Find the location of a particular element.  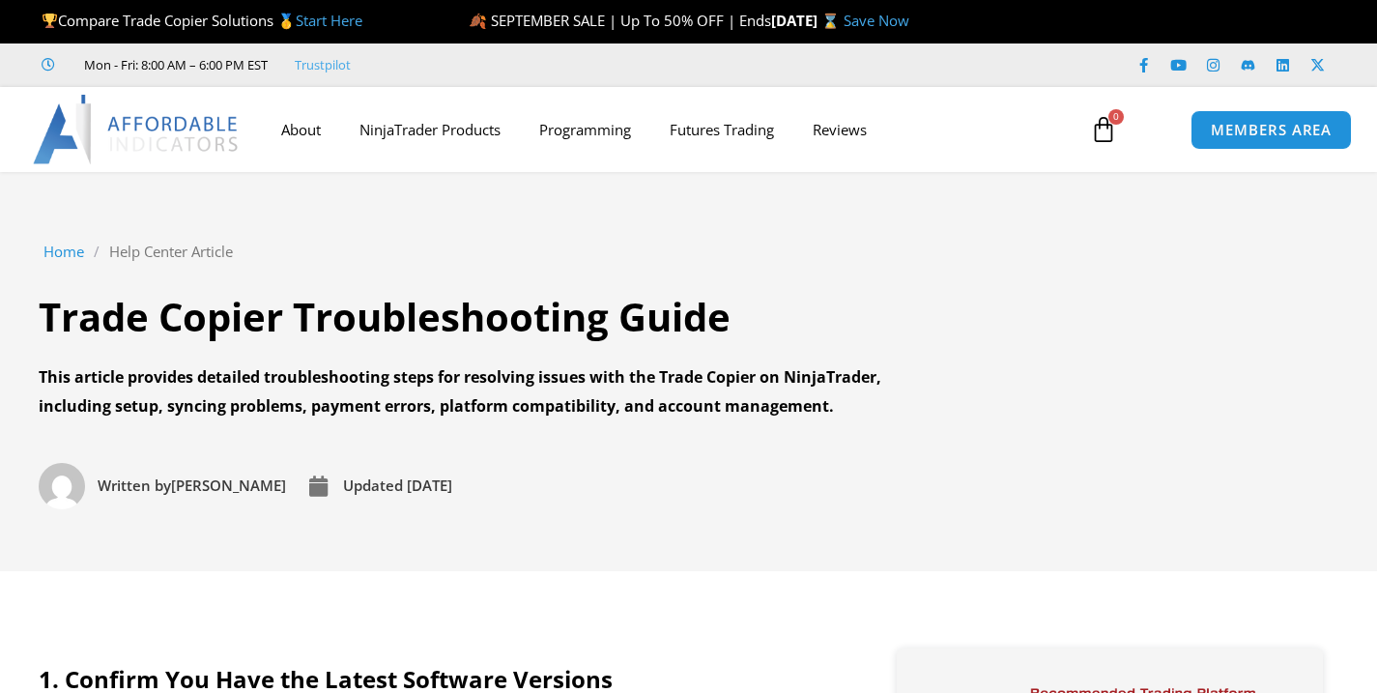

a: NinjaTrader Products is located at coordinates (430, 130).